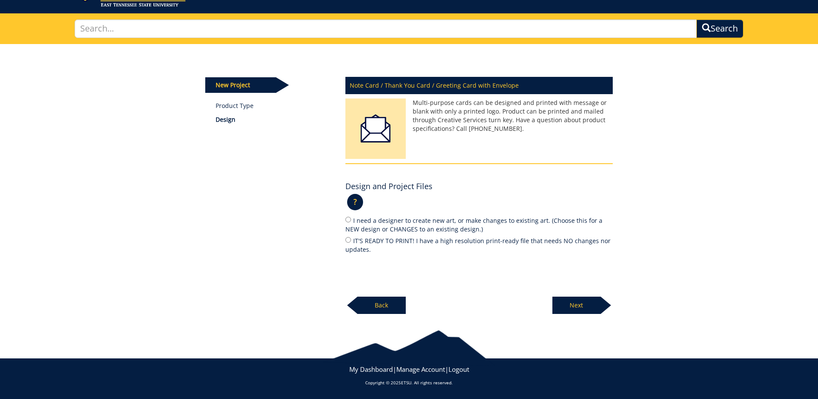 This screenshot has height=399, width=818. What do you see at coordinates (371, 369) in the screenshot?
I see `a: My Dashboard` at bounding box center [371, 369].